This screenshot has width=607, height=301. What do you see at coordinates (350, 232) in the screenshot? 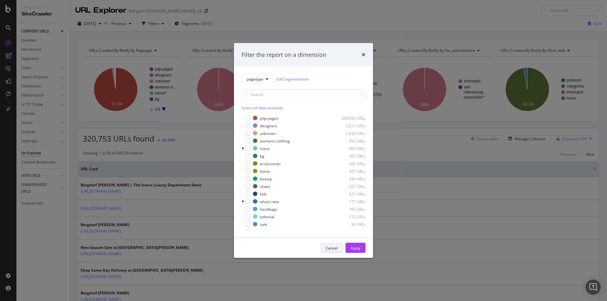
I see `div: 9 URLs` at bounding box center [350, 232].